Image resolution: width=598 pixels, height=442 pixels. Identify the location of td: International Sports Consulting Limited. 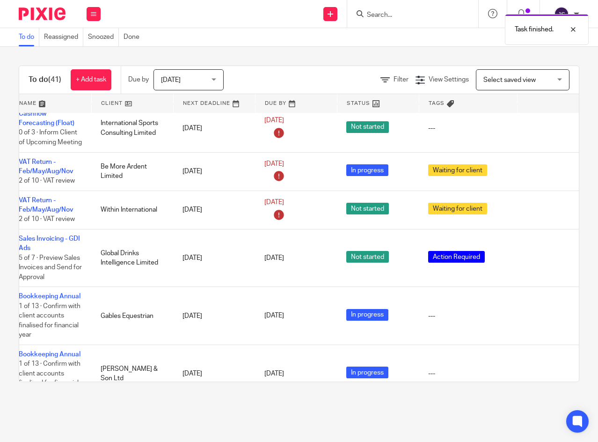
(132, 128).